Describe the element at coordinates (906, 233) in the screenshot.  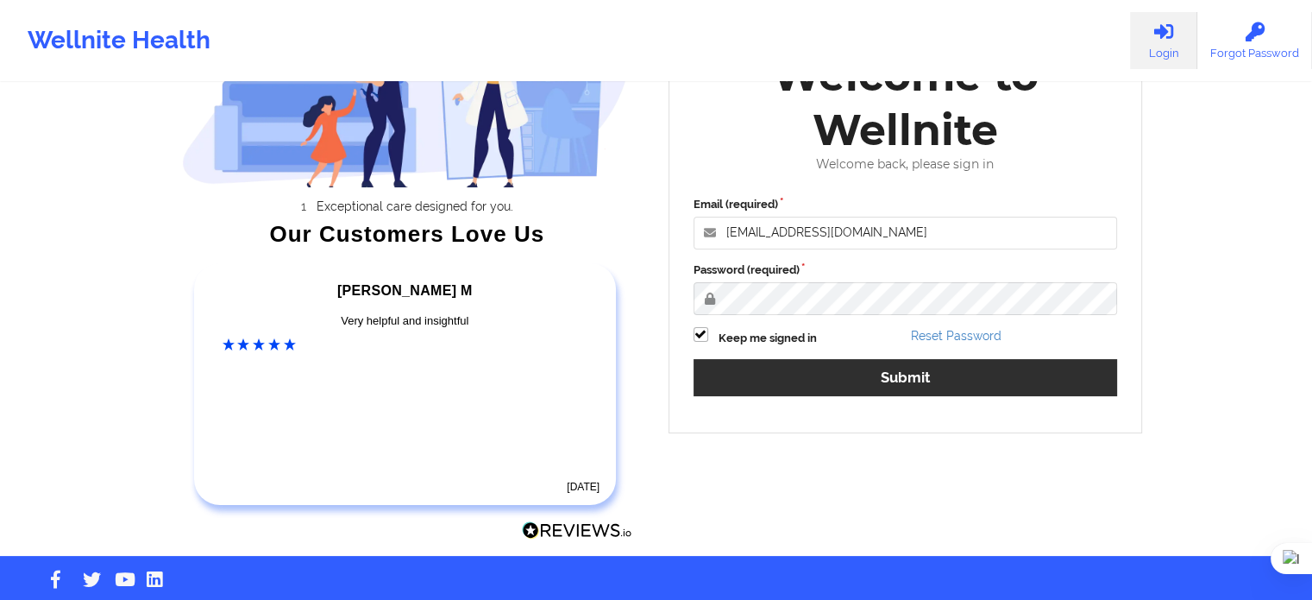
I see `input: Email address` at that location.